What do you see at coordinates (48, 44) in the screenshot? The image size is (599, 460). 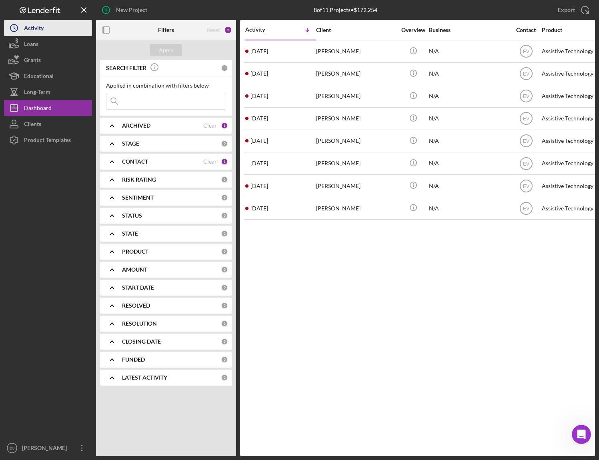 I see `a: Loans` at bounding box center [48, 44].